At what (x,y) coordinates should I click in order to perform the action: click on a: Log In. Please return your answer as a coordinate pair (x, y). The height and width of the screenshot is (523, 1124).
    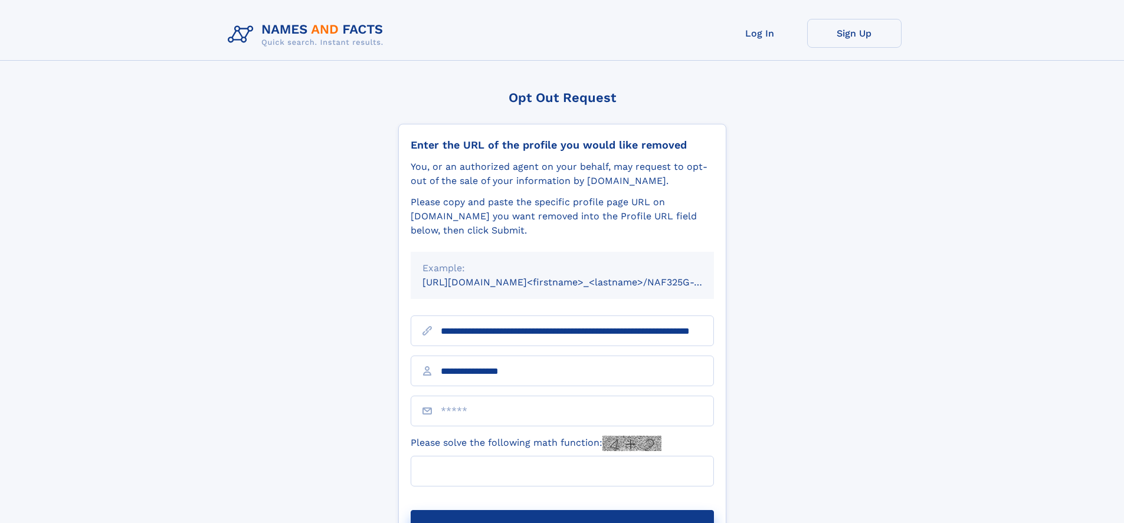
    Looking at the image, I should click on (760, 33).